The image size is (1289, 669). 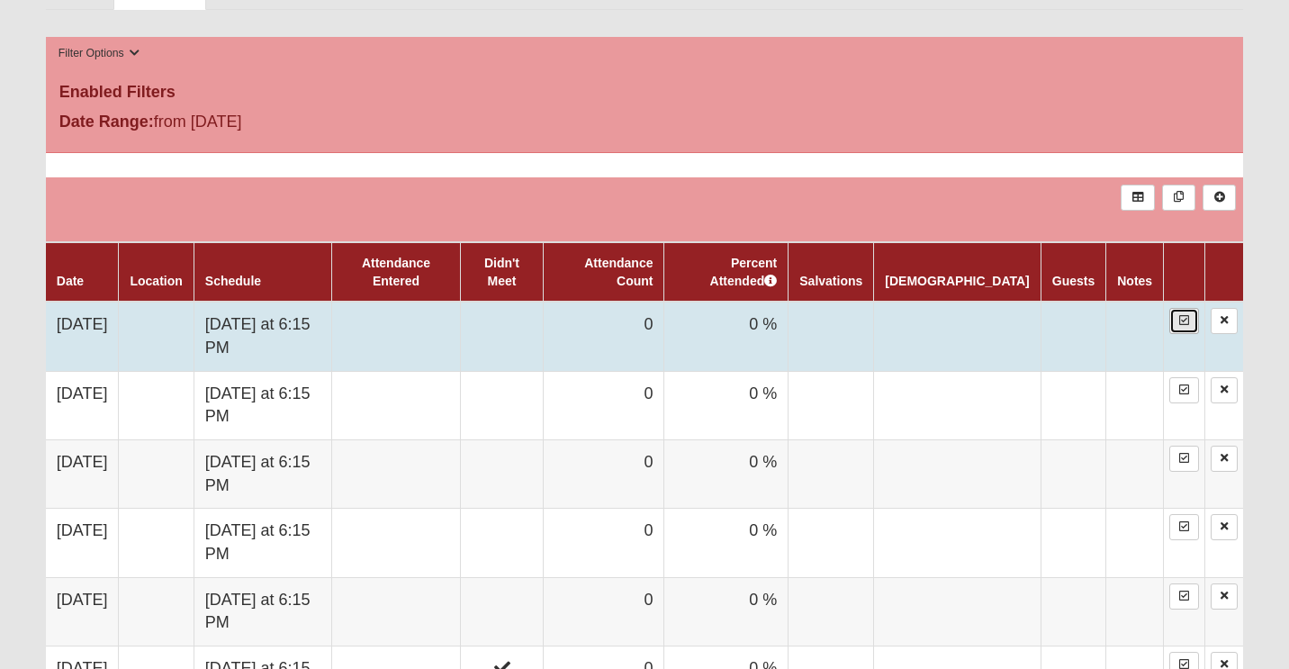 What do you see at coordinates (1178, 197) in the screenshot?
I see `a: Merge Records into Merge Template` at bounding box center [1178, 197].